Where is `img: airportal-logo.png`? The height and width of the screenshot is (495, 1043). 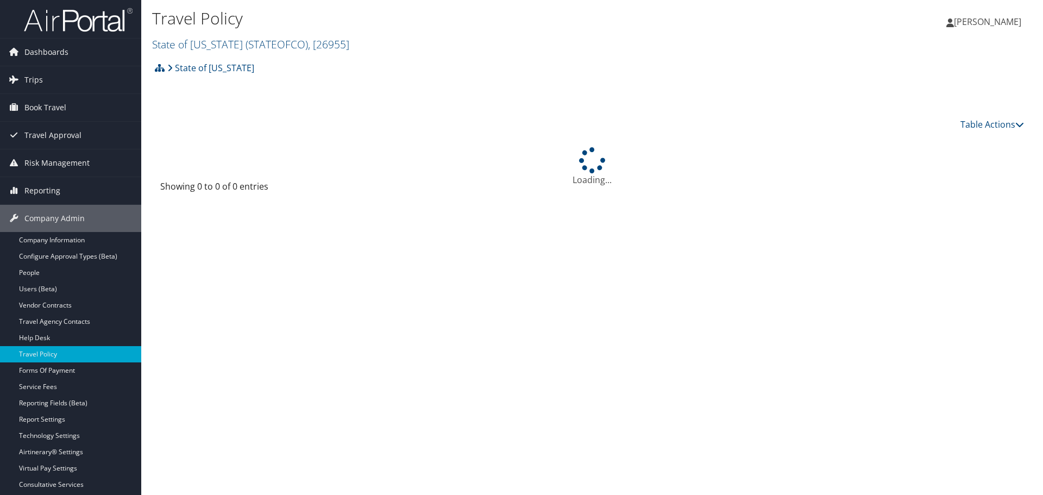 img: airportal-logo.png is located at coordinates (78, 20).